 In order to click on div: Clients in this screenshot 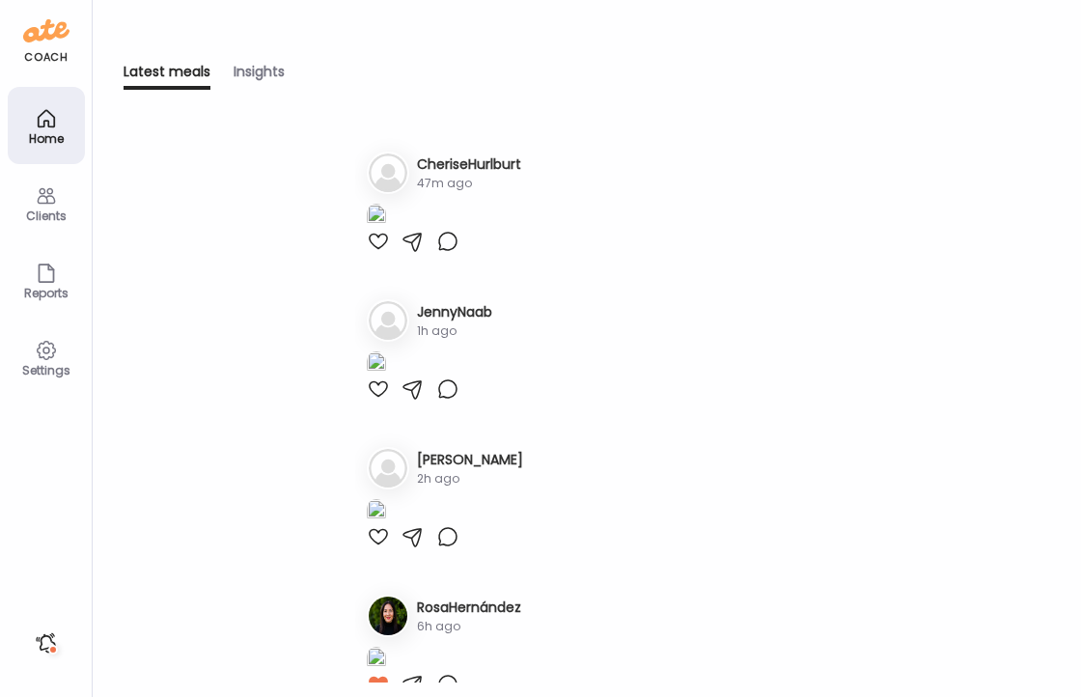, I will do `click(46, 215)`.